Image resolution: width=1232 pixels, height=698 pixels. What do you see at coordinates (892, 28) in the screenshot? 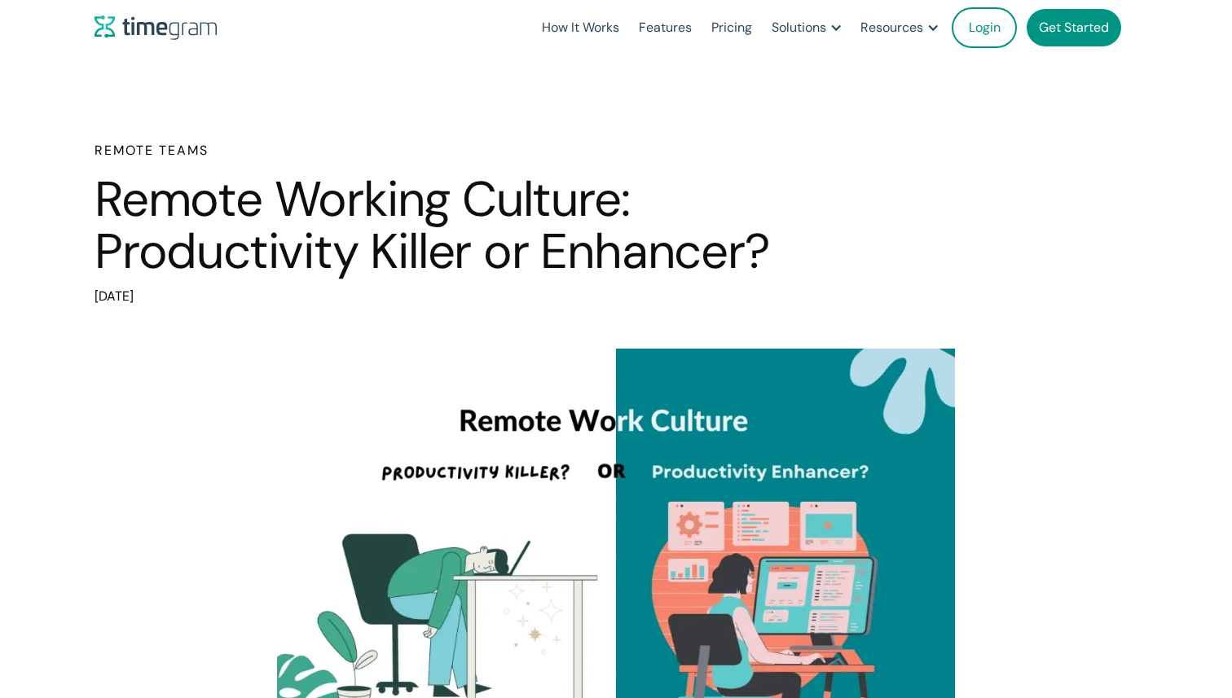
I see `div: Resources` at bounding box center [892, 28].